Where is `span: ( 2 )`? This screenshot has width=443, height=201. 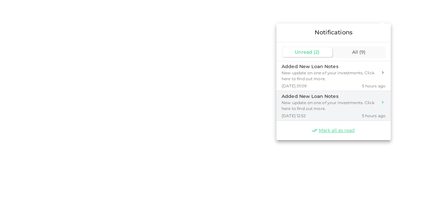
span: ( 2 ) is located at coordinates (317, 52).